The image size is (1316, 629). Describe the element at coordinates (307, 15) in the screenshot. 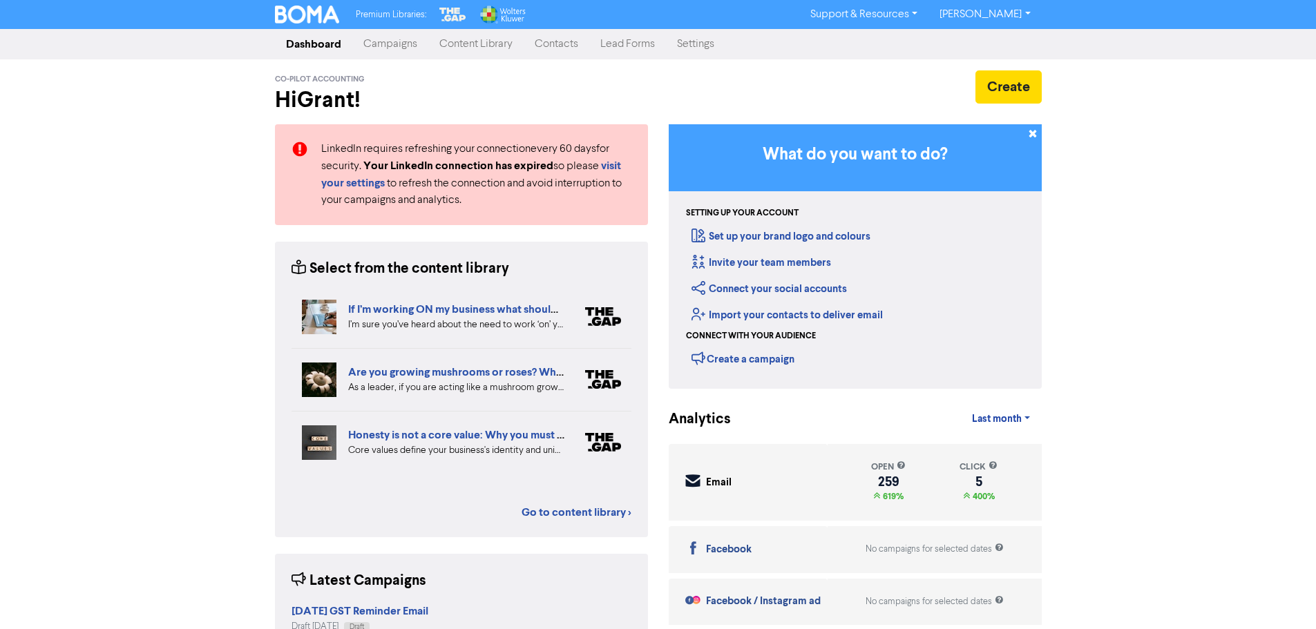

I see `img: BOMA Logo` at that location.